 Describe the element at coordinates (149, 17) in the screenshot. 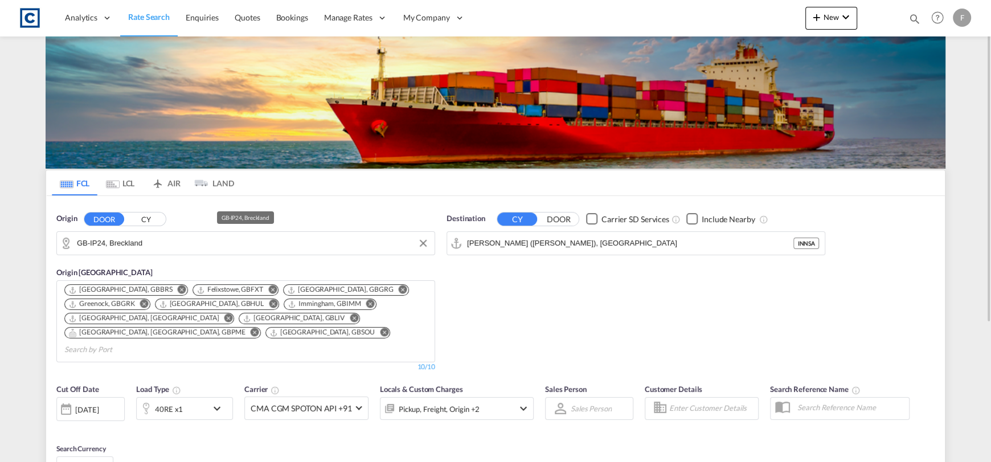

I see `span: Rate Search` at that location.